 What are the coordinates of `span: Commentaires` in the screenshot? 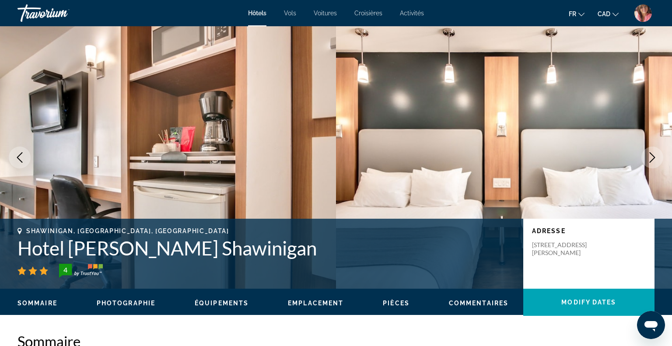 It's located at (479, 303).